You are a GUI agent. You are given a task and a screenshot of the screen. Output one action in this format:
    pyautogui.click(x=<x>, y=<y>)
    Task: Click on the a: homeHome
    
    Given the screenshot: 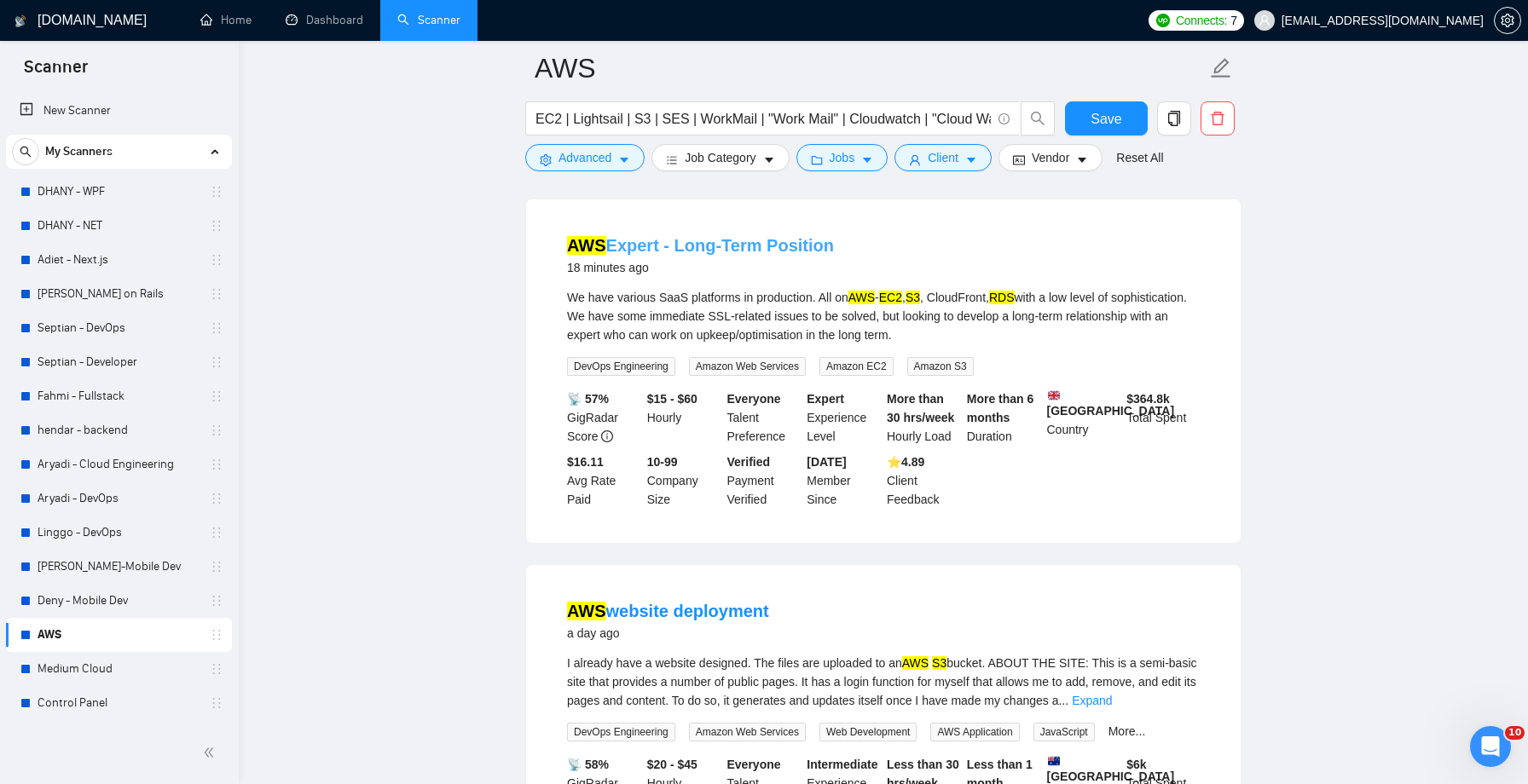 What is the action you would take?
    pyautogui.click(x=226, y=20)
    